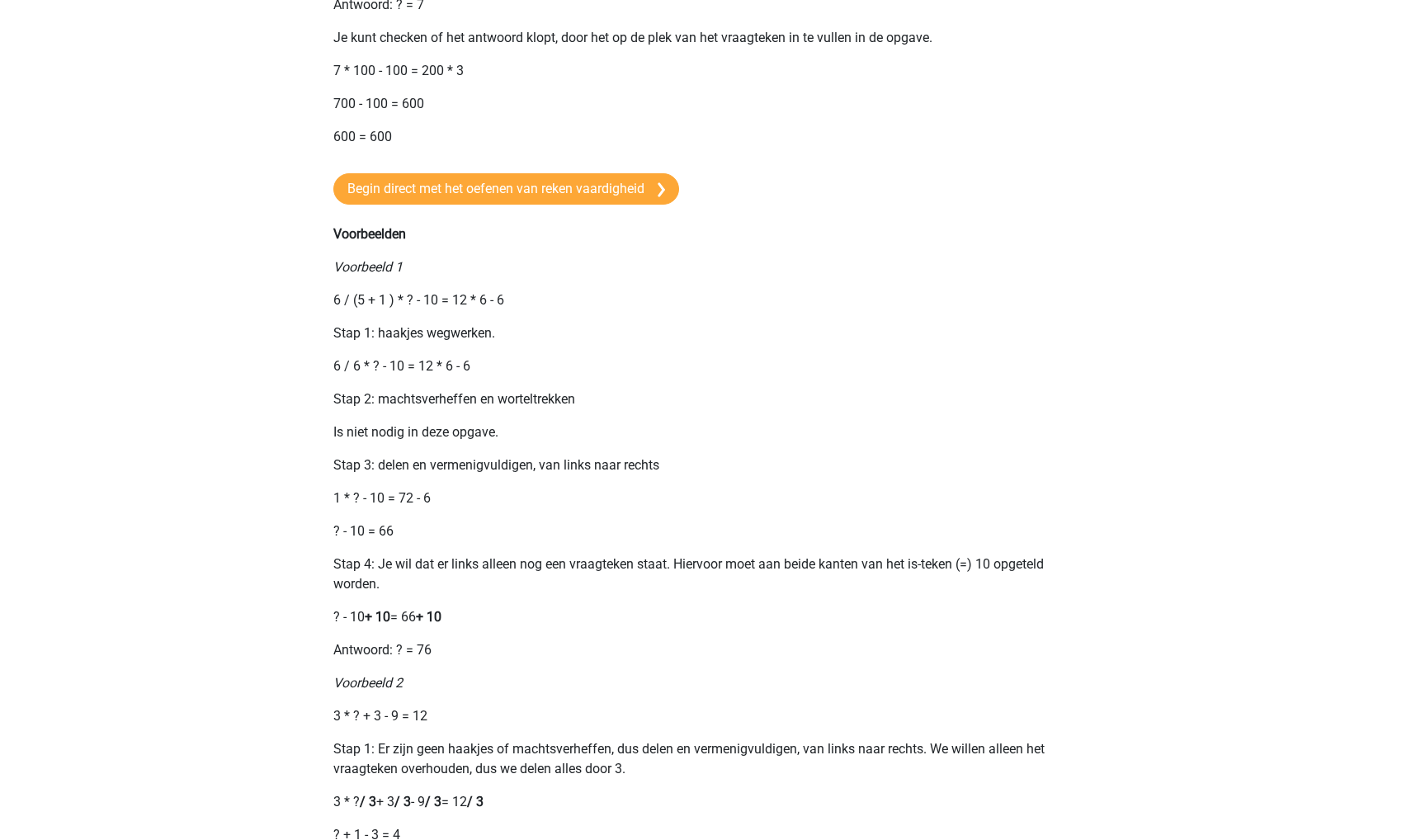 This screenshot has width=1411, height=840. Describe the element at coordinates (706, 137) in the screenshot. I see `p: 600 = 600` at that location.